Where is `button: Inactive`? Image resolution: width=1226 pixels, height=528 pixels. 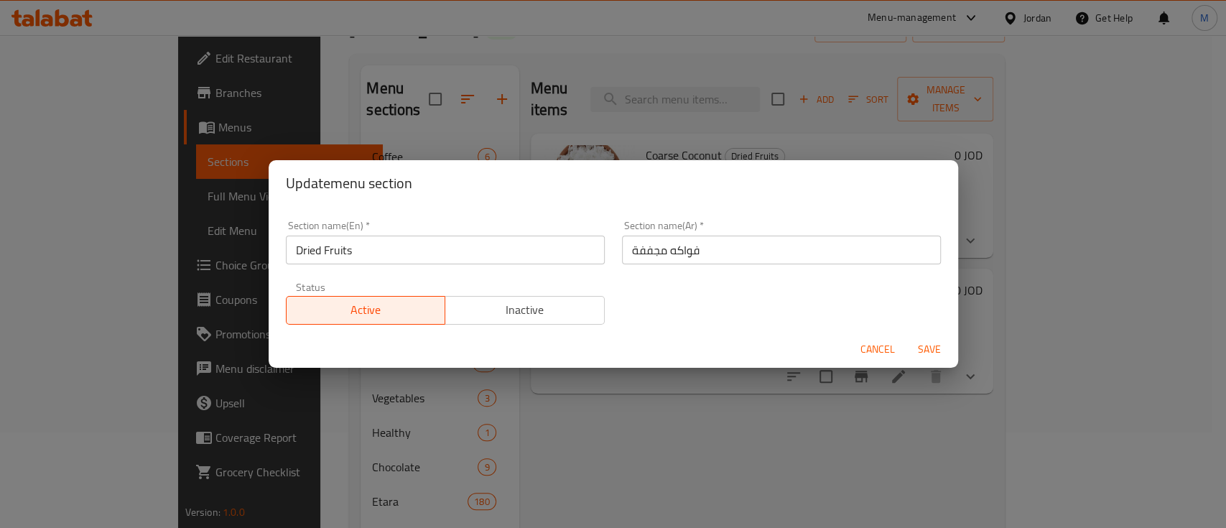
button: Inactive is located at coordinates (524, 310).